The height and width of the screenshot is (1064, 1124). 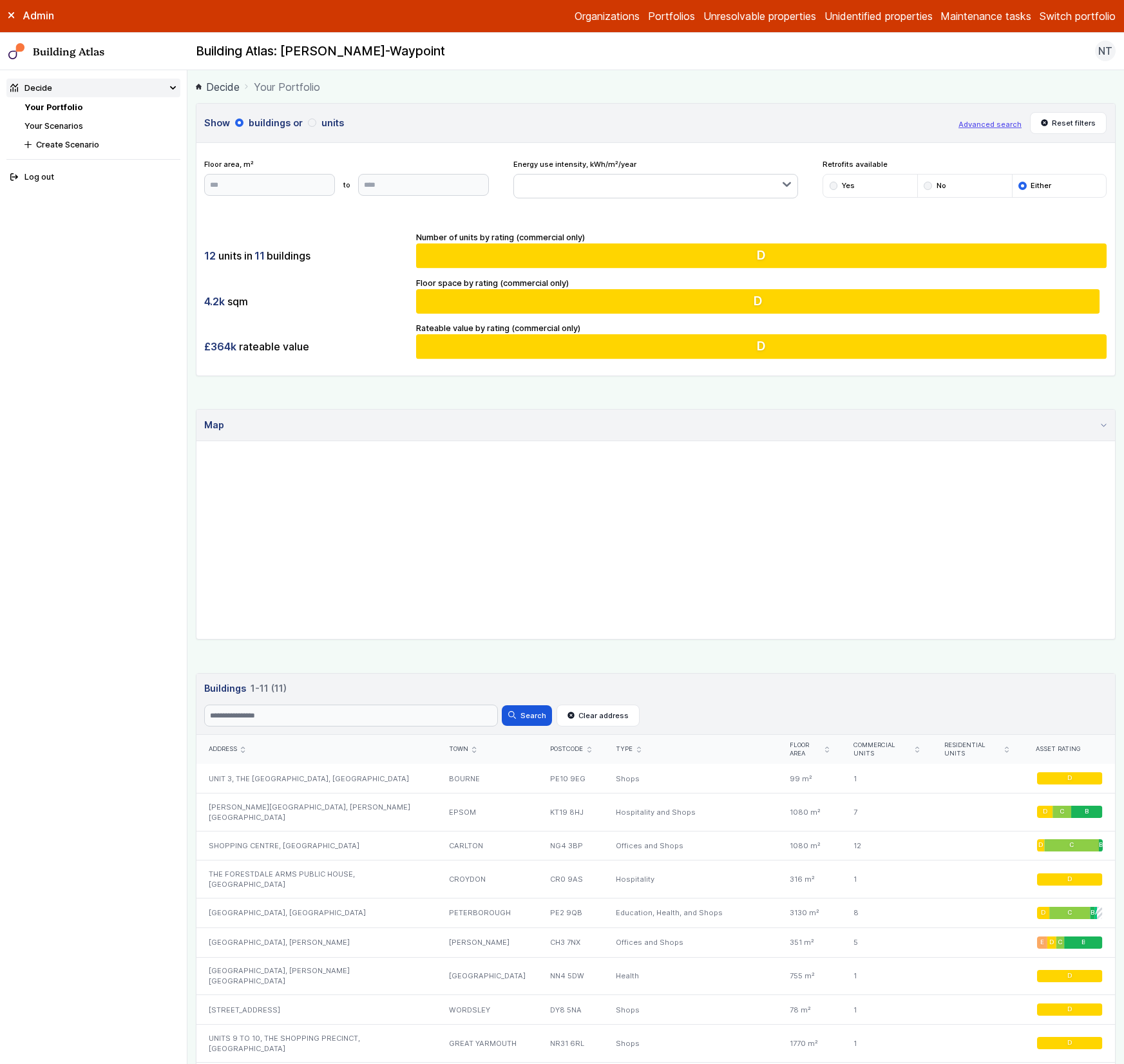 What do you see at coordinates (809, 1009) in the screenshot?
I see `div: 78 m²` at bounding box center [809, 1009].